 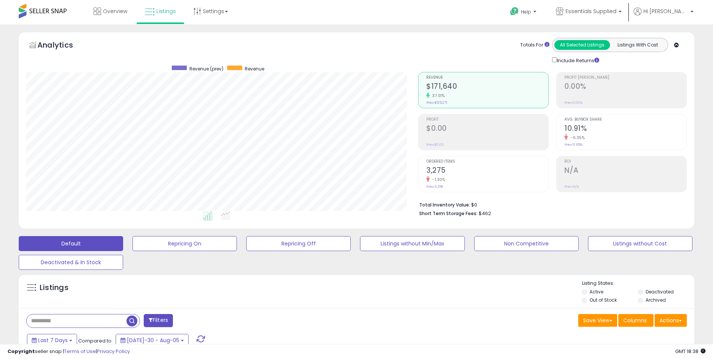 I want to click on span: Compared to:, so click(x=95, y=340).